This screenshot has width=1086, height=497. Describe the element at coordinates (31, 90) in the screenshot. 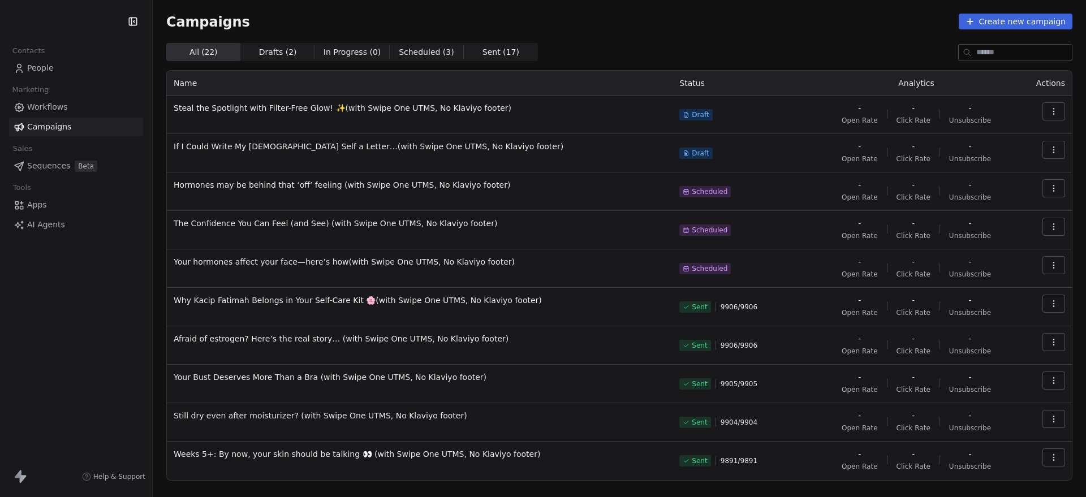

I see `span: Marketing` at that location.